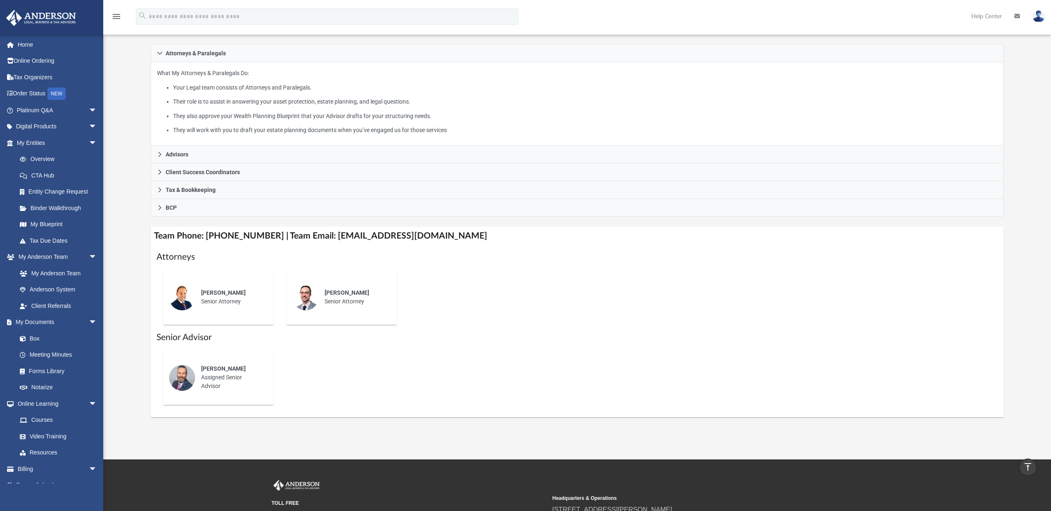 This screenshot has width=1051, height=511. I want to click on a: Courses, so click(58, 420).